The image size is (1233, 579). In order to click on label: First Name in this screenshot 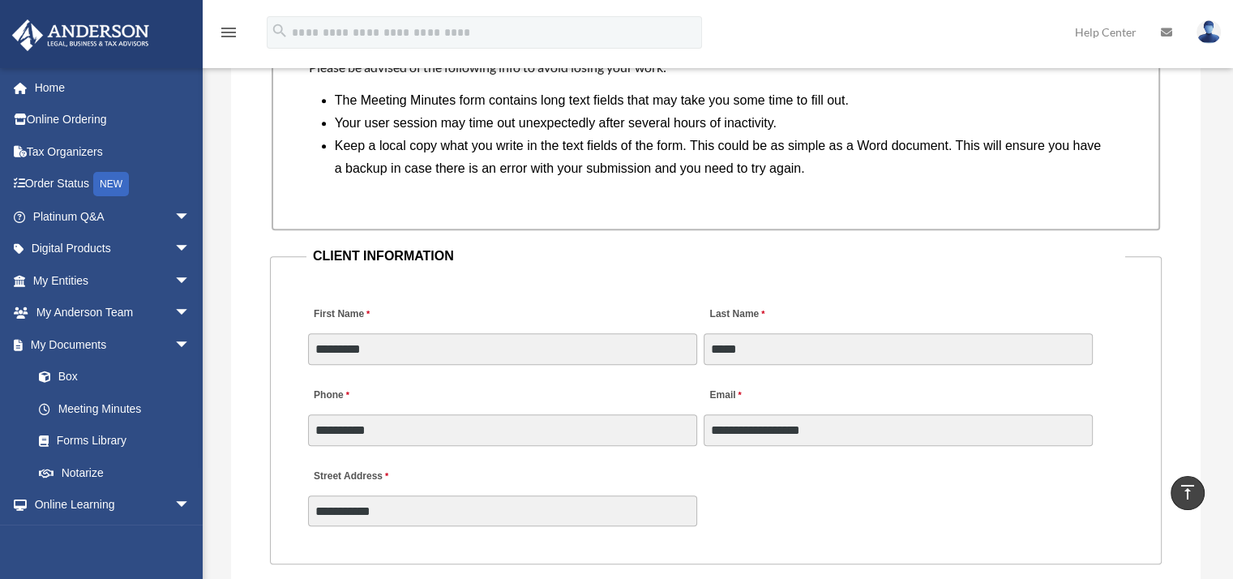, I will do `click(341, 315)`.